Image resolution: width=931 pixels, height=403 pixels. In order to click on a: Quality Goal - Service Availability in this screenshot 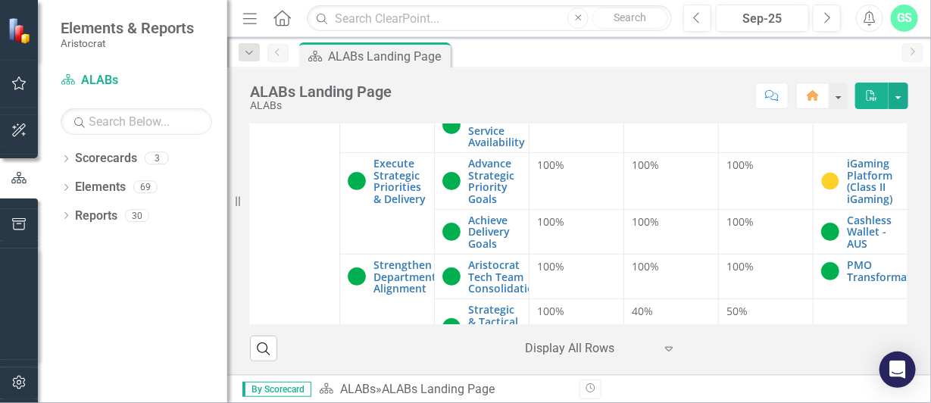, I will do `click(496, 125)`.